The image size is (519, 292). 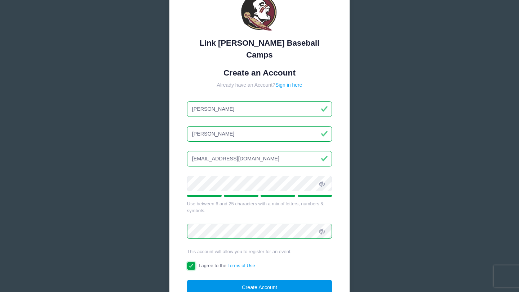 I want to click on input: Email, so click(x=259, y=159).